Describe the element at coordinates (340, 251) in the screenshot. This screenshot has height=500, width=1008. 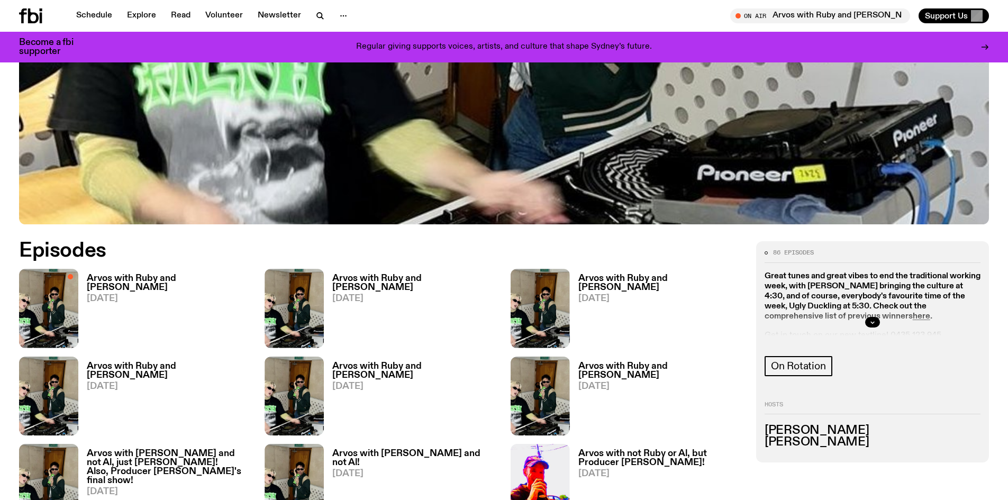
I see `h2: Episodes` at that location.